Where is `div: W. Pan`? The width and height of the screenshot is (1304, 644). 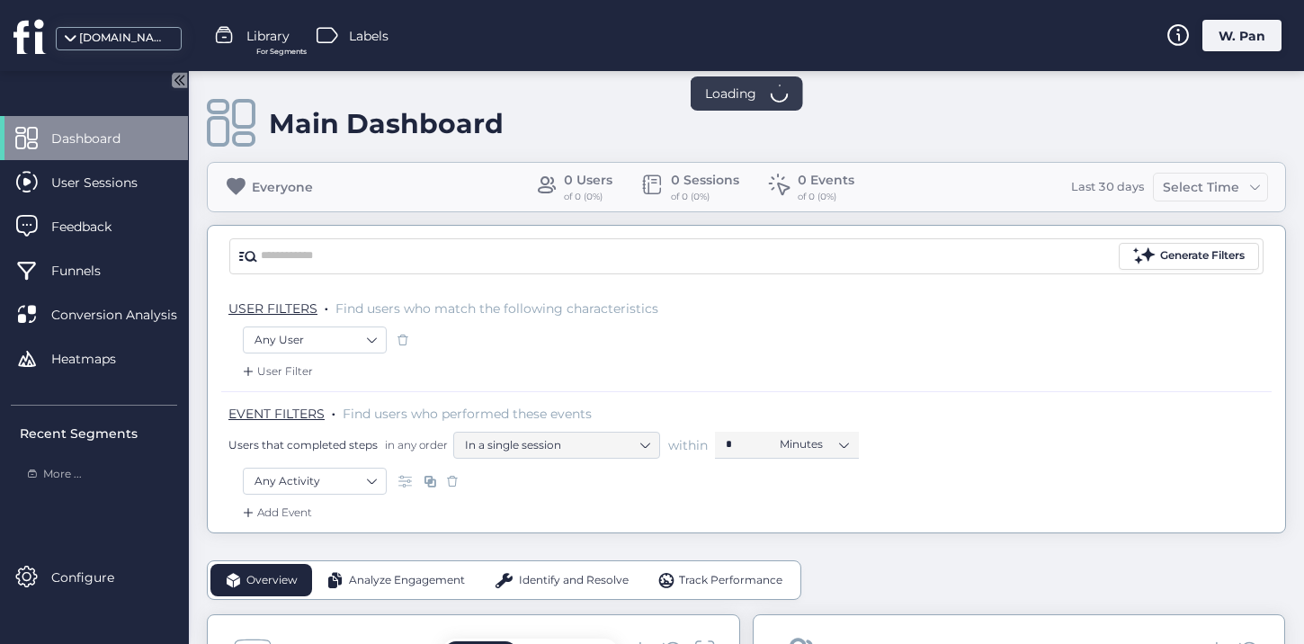 div: W. Pan is located at coordinates (1242, 35).